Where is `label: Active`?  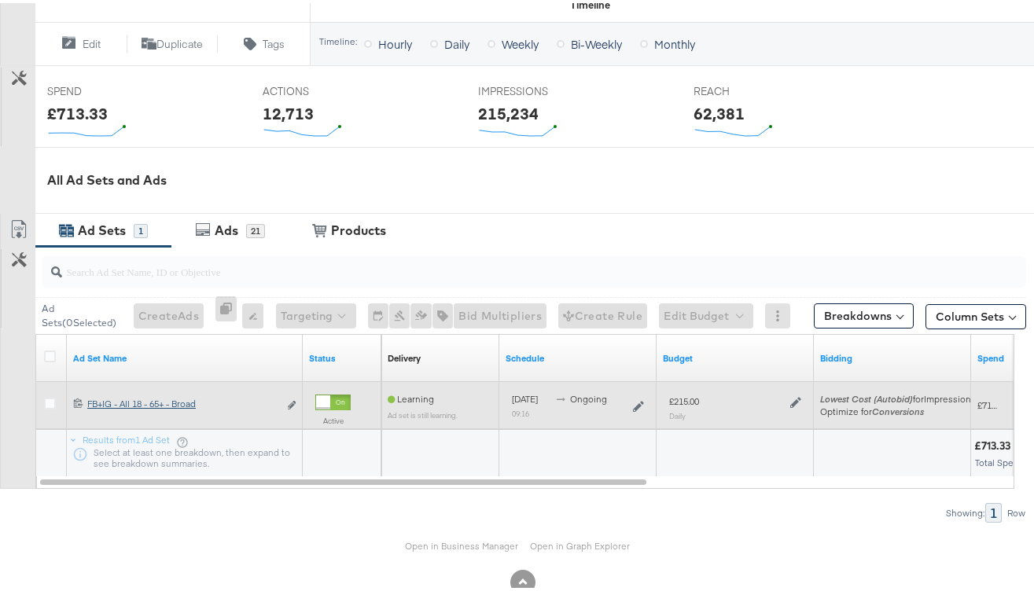
label: Active is located at coordinates (333, 417).